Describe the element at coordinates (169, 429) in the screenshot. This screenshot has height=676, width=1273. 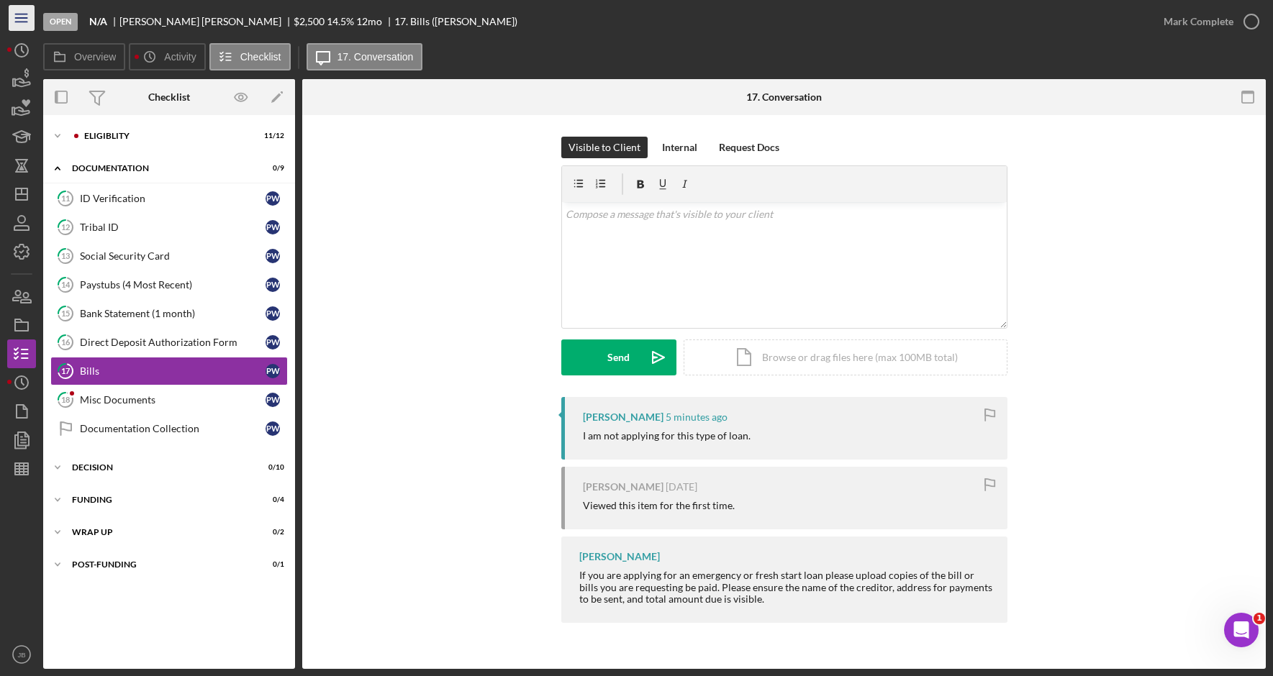
I see `a: Documentation CollectionPW` at that location.